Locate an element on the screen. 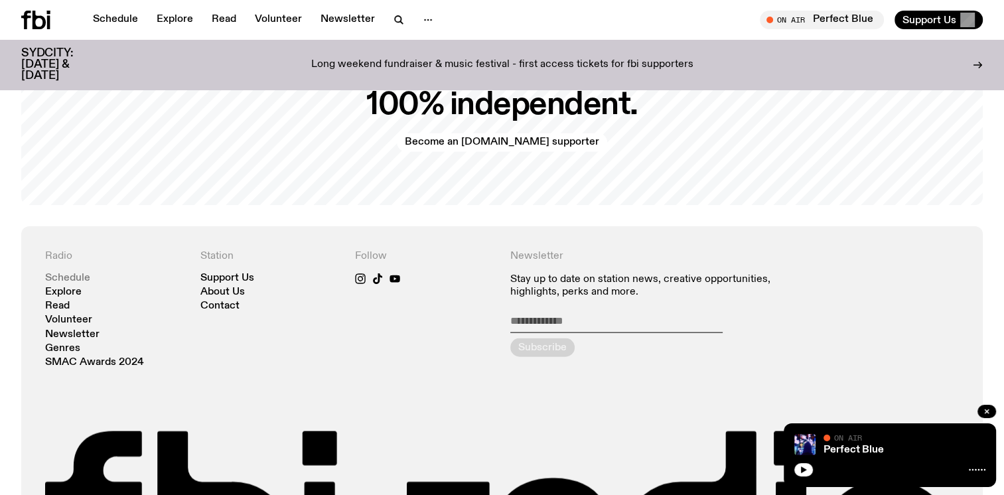 The width and height of the screenshot is (1004, 495). p: Long weekend fundraiser & music festival - first access tickets for fbi supporters is located at coordinates (503, 65).